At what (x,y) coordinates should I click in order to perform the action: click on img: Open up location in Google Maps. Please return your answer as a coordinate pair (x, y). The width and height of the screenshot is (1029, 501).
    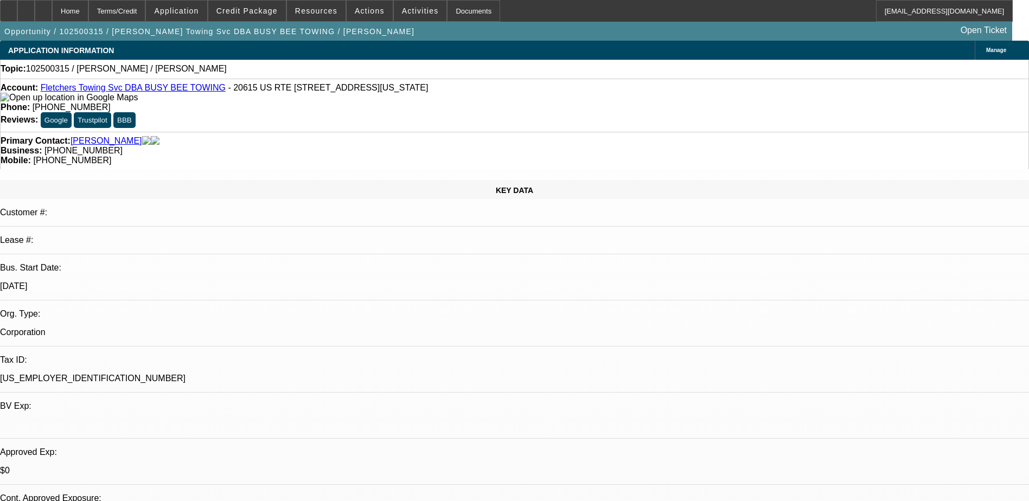
    Looking at the image, I should click on (69, 98).